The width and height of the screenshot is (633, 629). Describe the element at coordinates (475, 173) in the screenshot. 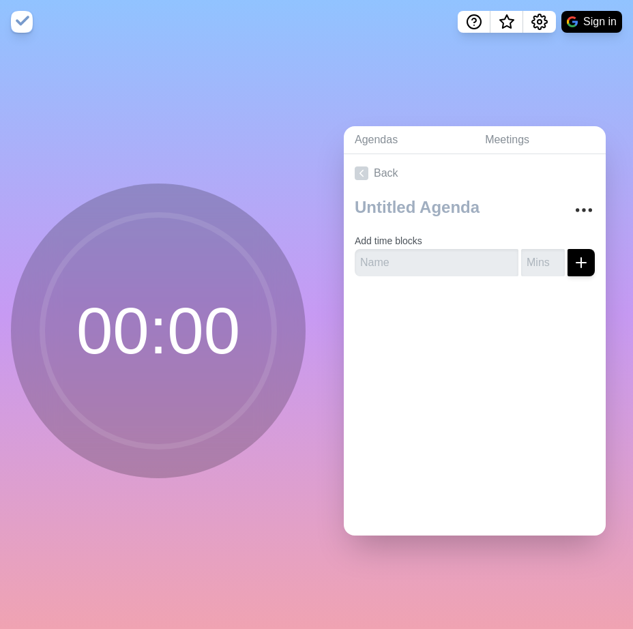

I see `a: Back` at that location.